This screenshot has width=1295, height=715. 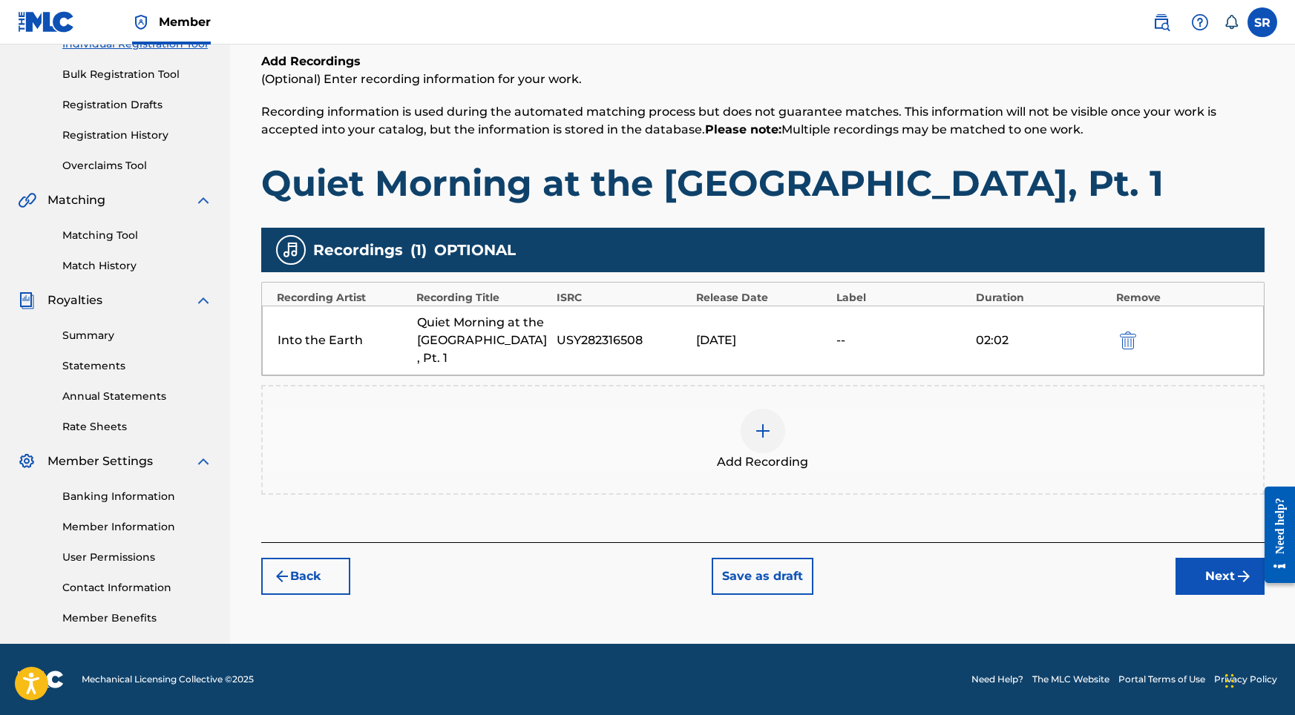 I want to click on img: Top Rightsholder, so click(x=141, y=22).